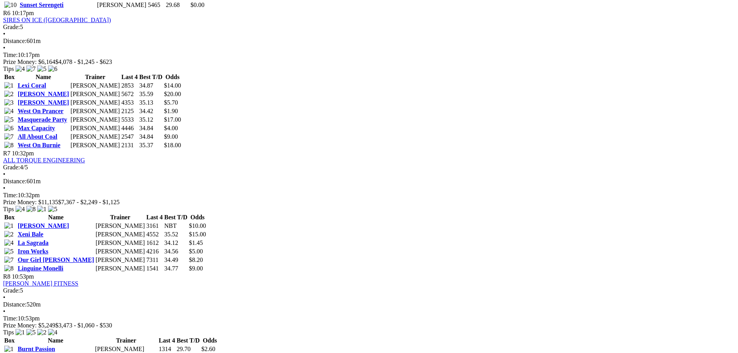  I want to click on span: $20.00, so click(172, 94).